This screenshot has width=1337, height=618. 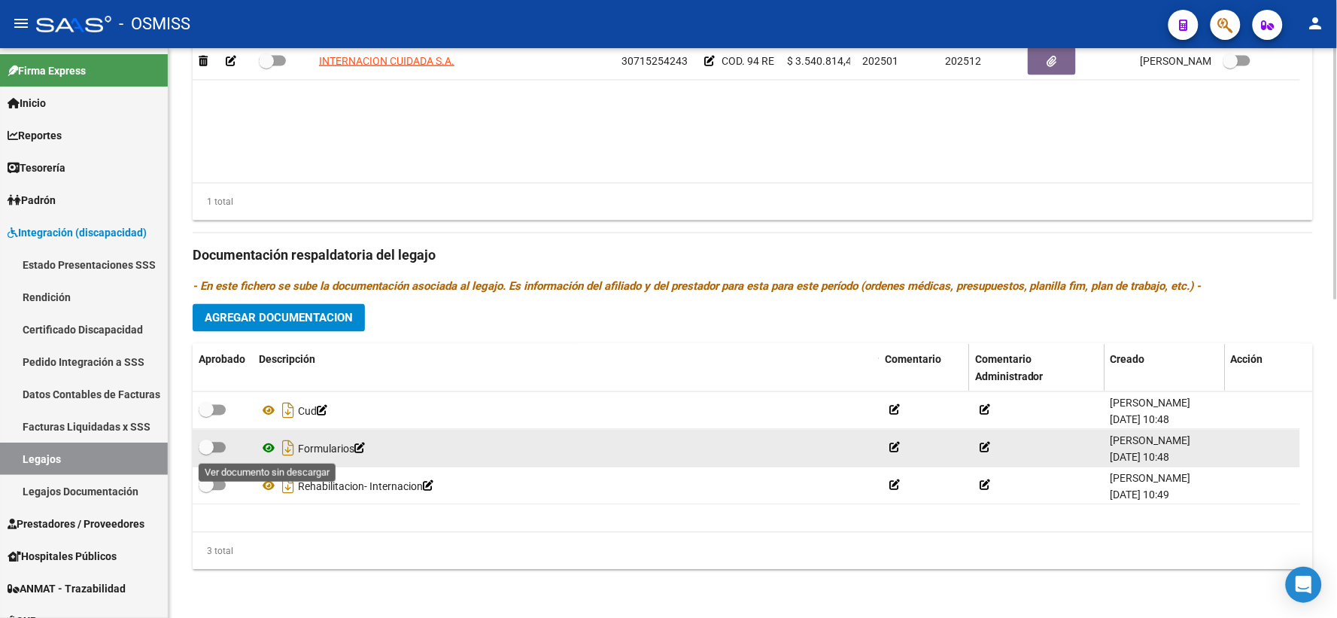 What do you see at coordinates (32, 200) in the screenshot?
I see `span: Padrón` at bounding box center [32, 200].